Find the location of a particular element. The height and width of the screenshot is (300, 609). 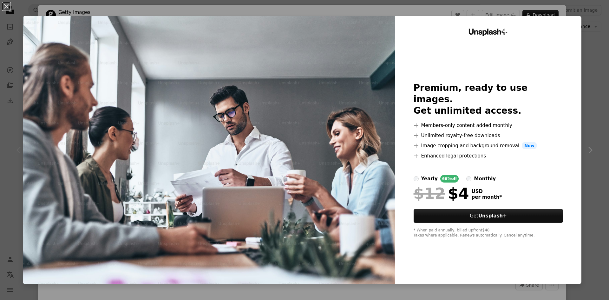

div: 66% off is located at coordinates (449, 178).